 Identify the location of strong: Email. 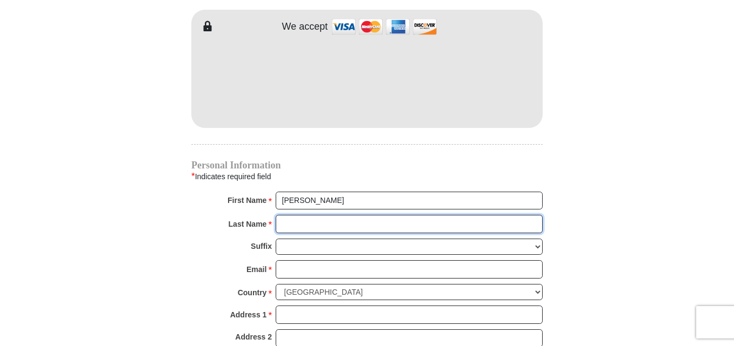
(256, 270).